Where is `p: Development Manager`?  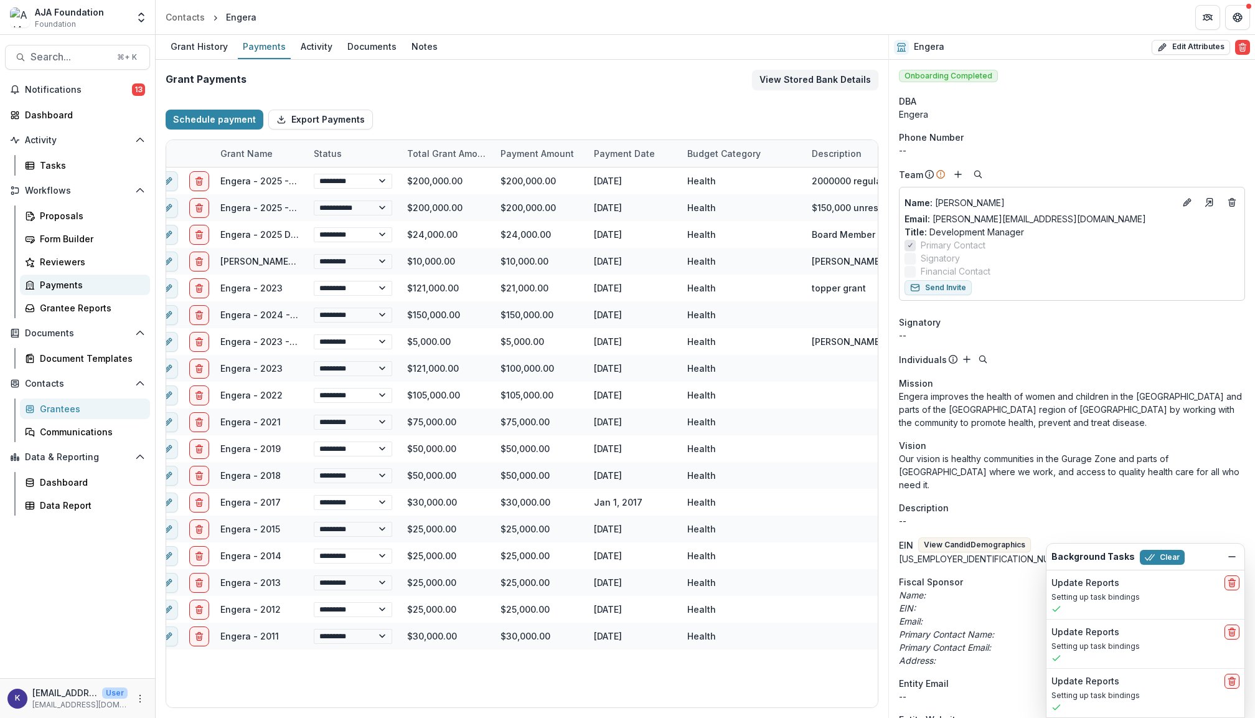 p: Development Manager is located at coordinates (1072, 232).